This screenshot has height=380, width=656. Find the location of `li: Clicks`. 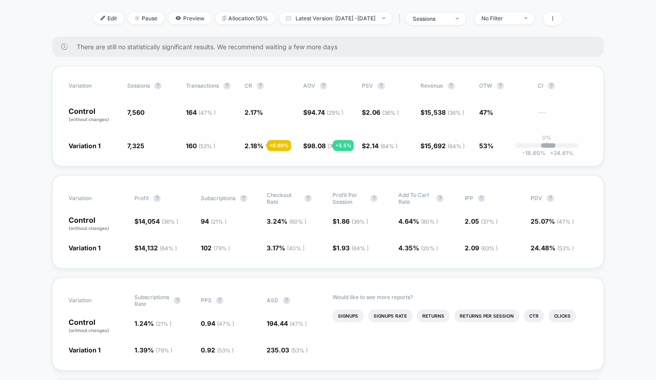

li: Clicks is located at coordinates (562, 315).